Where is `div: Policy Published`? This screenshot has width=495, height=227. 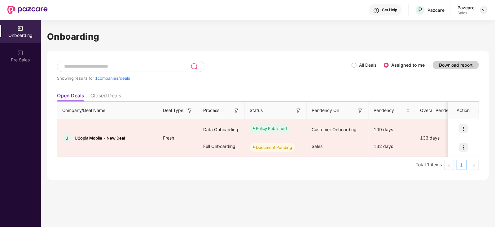 div: Policy Published is located at coordinates (272, 128).